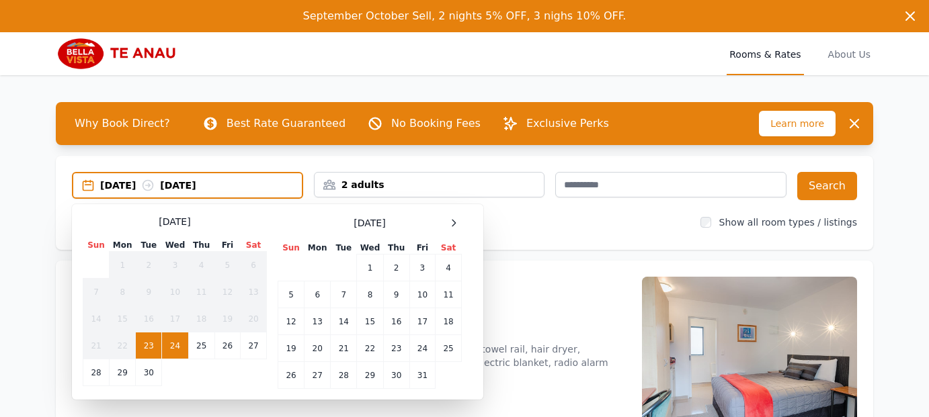 The height and width of the screenshot is (417, 929). I want to click on span: September October Sell, 2 nights 5% OFF, 3 nighs 10% OFF., so click(464, 15).